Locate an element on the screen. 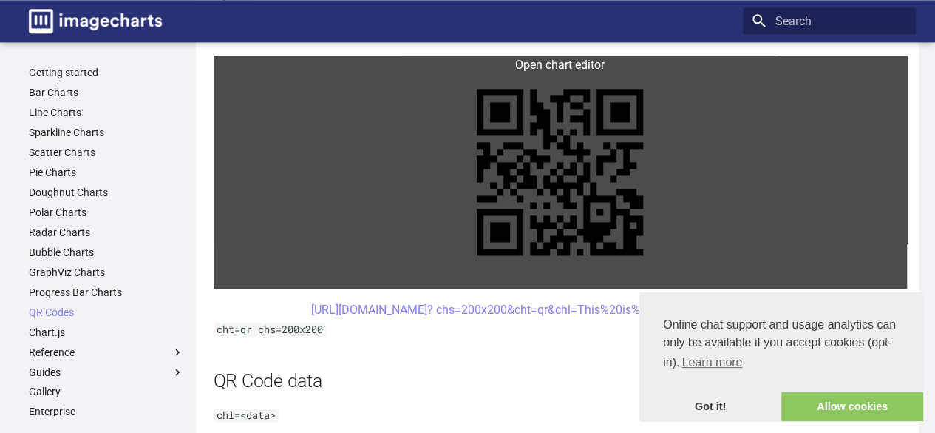 This screenshot has height=433, width=935. a: Scatter Charts is located at coordinates (106, 152).